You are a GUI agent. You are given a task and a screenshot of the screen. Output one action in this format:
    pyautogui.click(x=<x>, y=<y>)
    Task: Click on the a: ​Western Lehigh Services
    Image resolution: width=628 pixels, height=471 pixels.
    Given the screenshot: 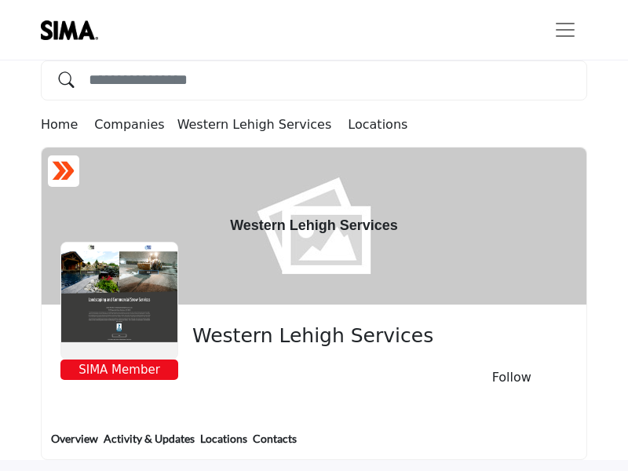 What is the action you would take?
    pyautogui.click(x=254, y=124)
    